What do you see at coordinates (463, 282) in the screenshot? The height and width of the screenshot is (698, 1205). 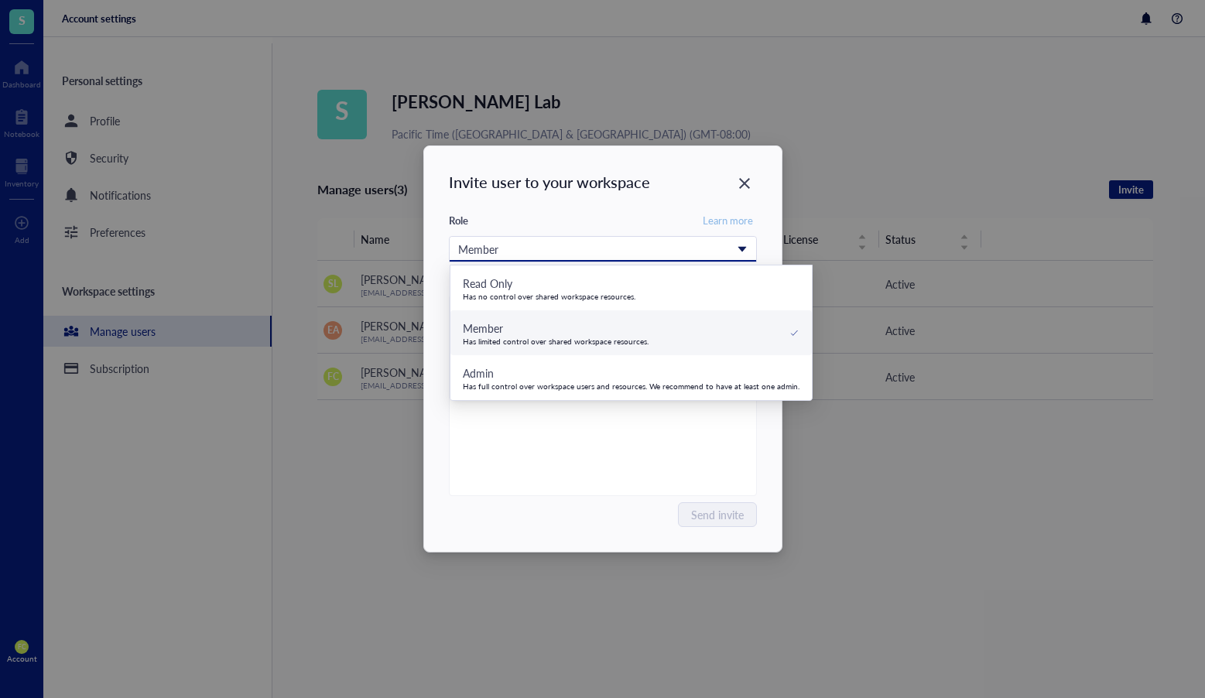 I see `div: Emails` at bounding box center [463, 282].